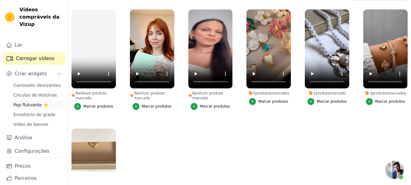 This screenshot has width=411, height=185. Describe the element at coordinates (35, 58) in the screenshot. I see `font: Carregar vídeos` at that location.